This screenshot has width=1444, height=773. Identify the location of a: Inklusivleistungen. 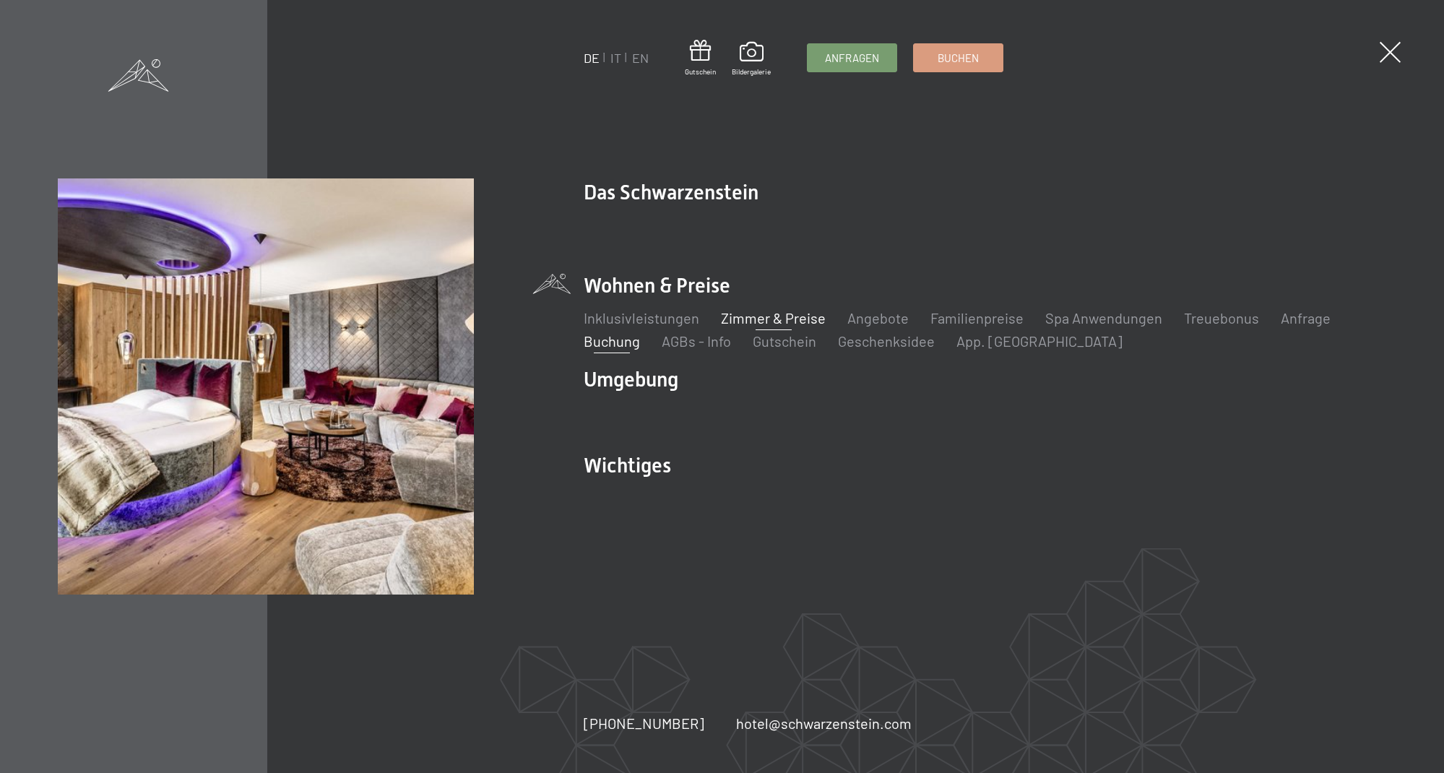
(641, 318).